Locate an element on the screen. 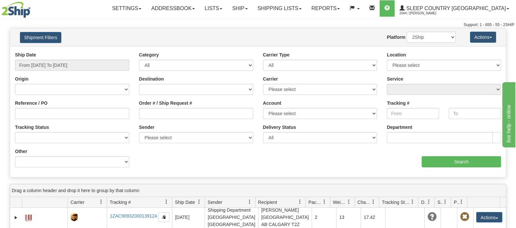 The width and height of the screenshot is (516, 228). span: Sender is located at coordinates (215, 202).